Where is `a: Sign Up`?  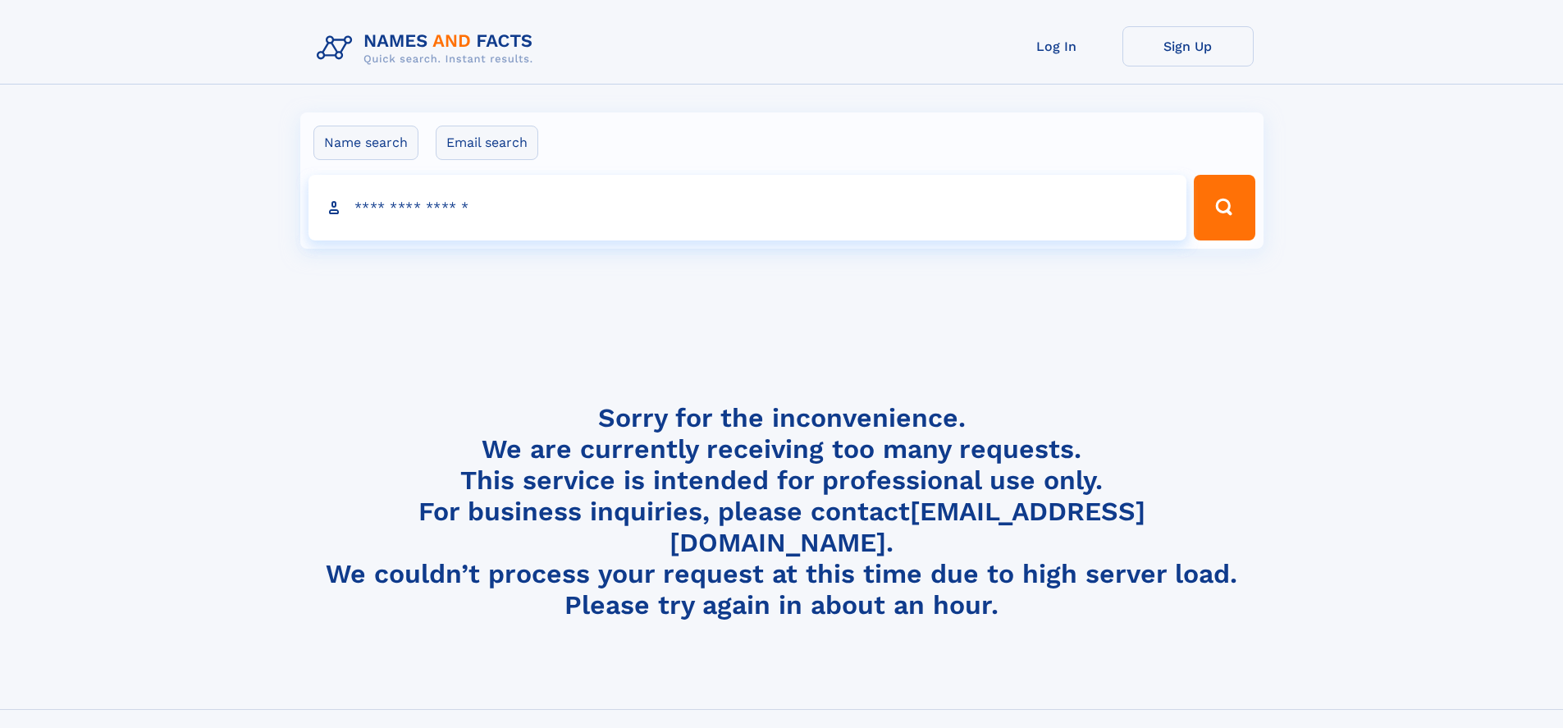
a: Sign Up is located at coordinates (1188, 46).